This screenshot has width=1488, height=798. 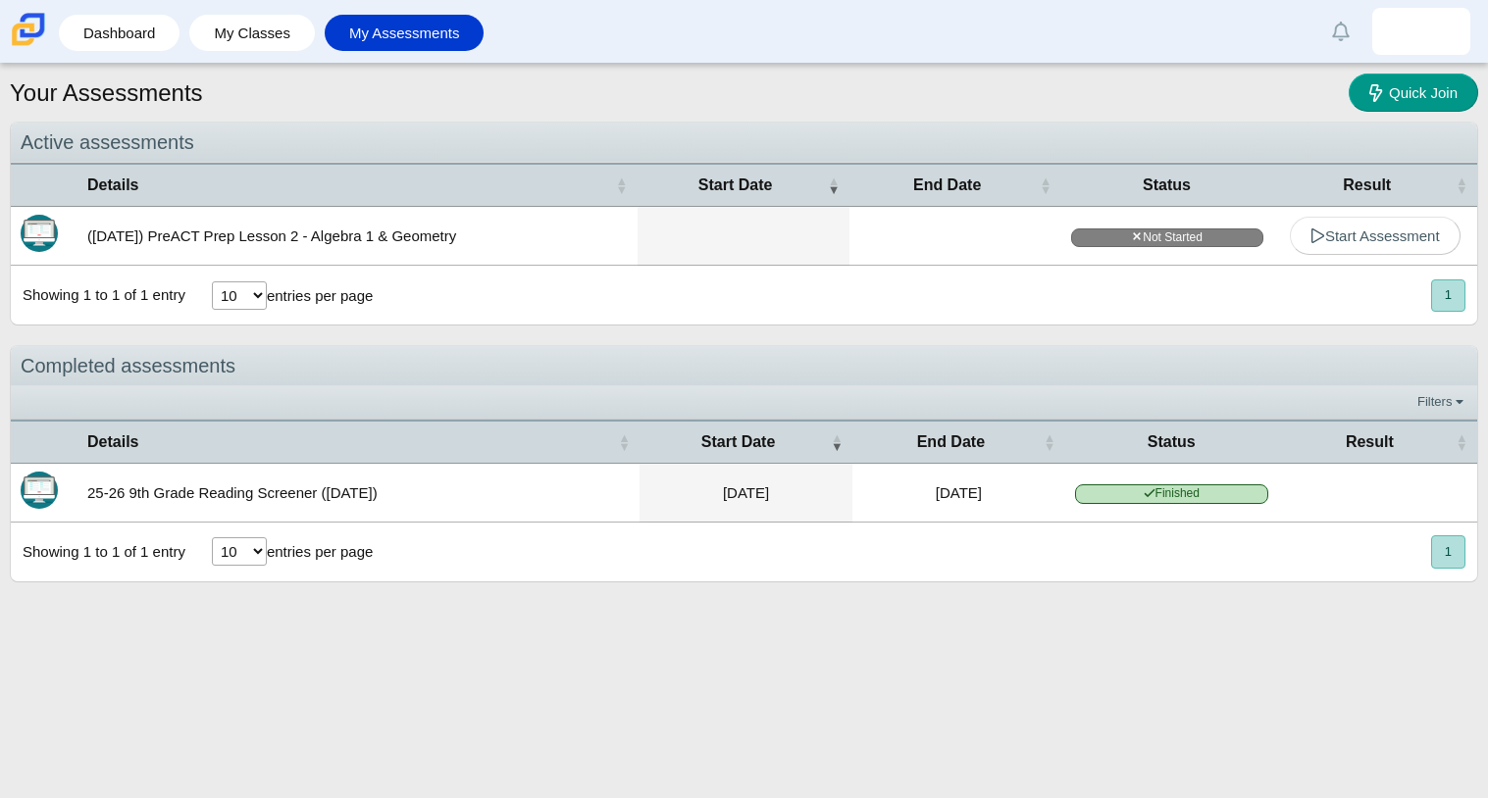 I want to click on a: My Classes, so click(x=252, y=32).